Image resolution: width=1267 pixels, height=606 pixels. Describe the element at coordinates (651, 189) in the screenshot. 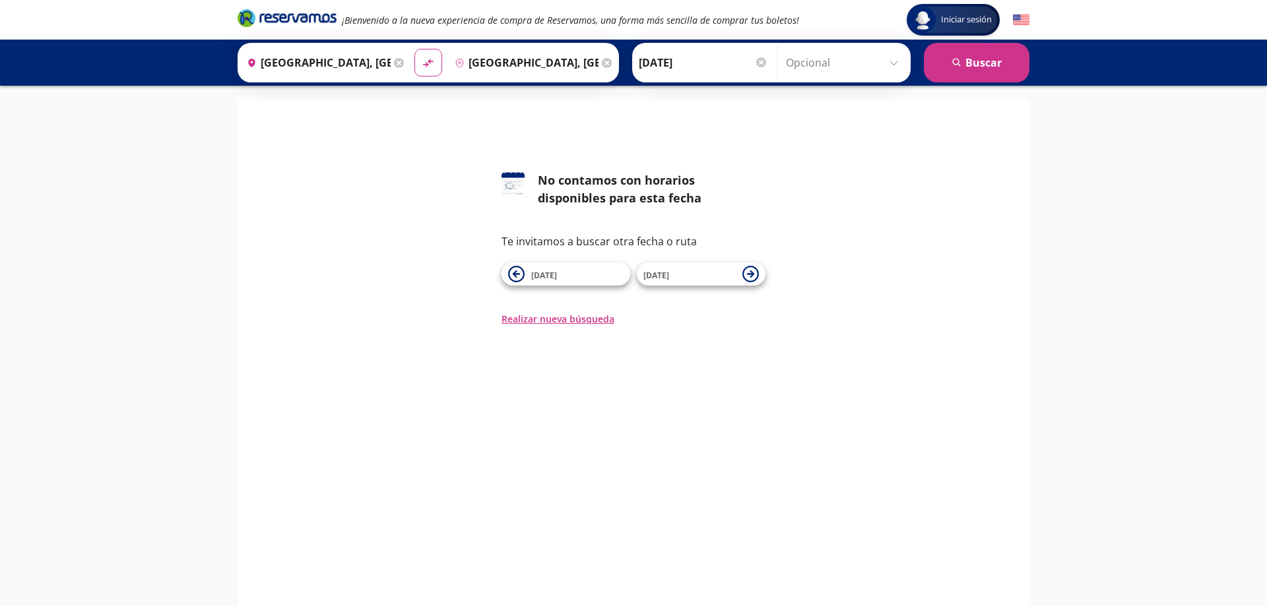

I see `div: No contamos con horarios disponibles para esta fecha` at that location.